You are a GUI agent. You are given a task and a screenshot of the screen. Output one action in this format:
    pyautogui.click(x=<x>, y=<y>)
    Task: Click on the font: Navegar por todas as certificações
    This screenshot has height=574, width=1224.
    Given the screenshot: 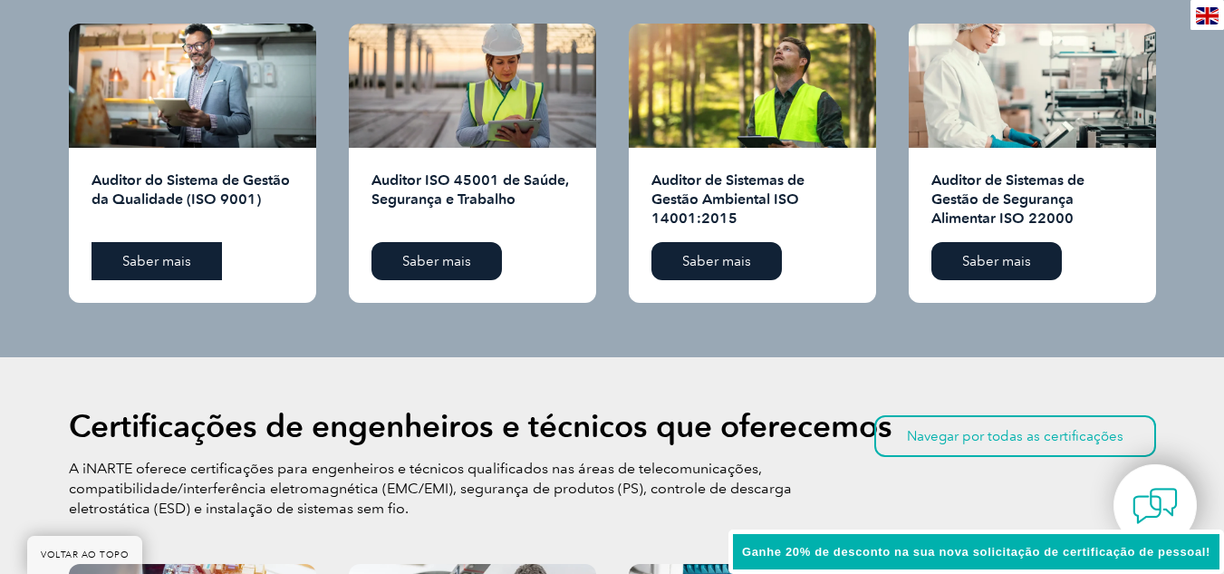 What is the action you would take?
    pyautogui.click(x=1015, y=436)
    